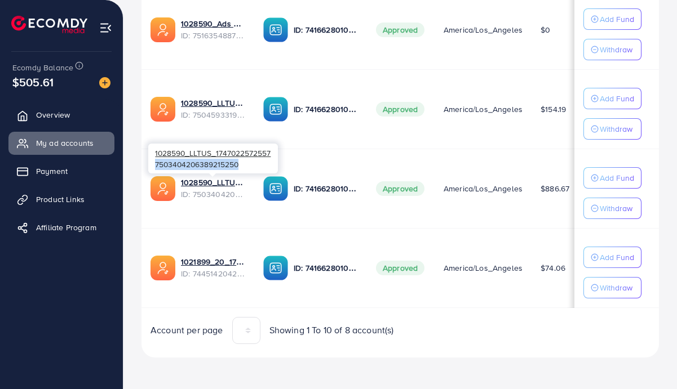  I want to click on span: $886.67, so click(554, 189).